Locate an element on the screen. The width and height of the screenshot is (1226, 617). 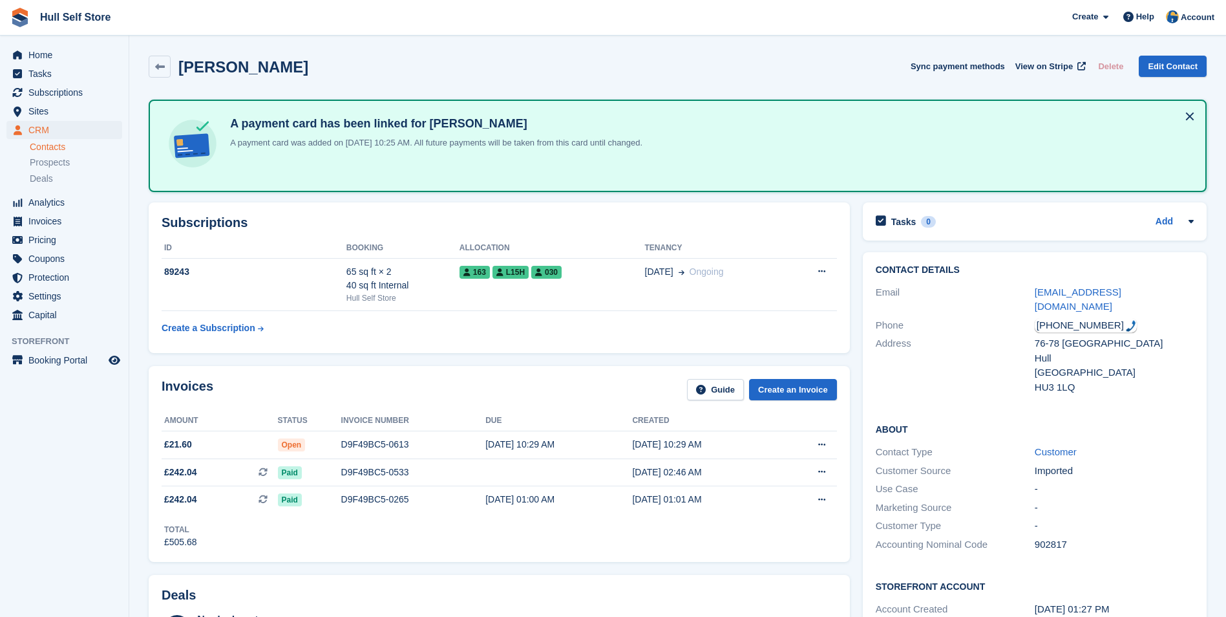
a: Customer is located at coordinates (1055, 451).